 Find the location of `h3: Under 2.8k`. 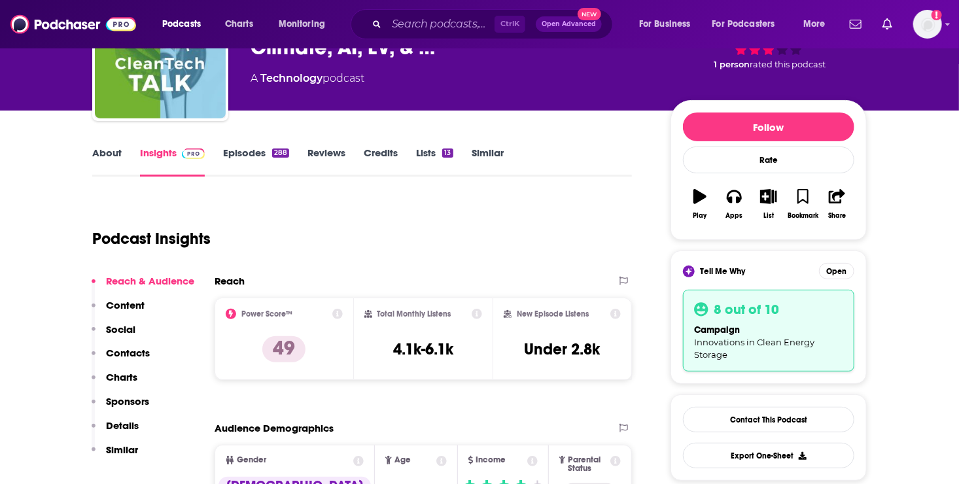

h3: Under 2.8k is located at coordinates (563, 349).